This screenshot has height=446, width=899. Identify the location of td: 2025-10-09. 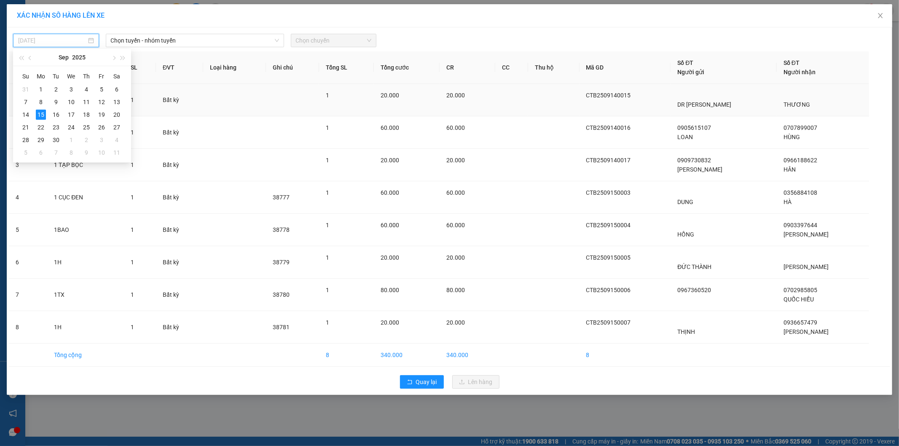
(86, 152).